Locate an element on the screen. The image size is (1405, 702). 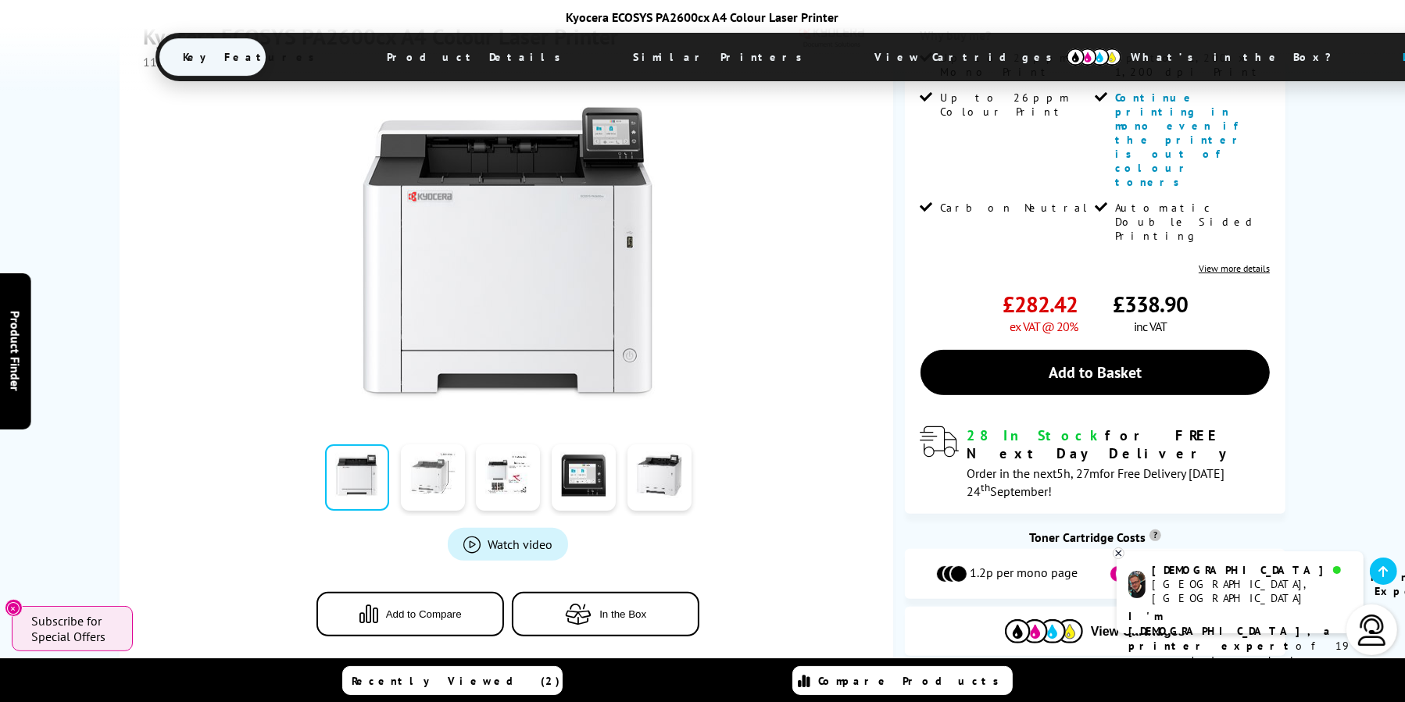
a: Product_All_Videos is located at coordinates (508, 545).